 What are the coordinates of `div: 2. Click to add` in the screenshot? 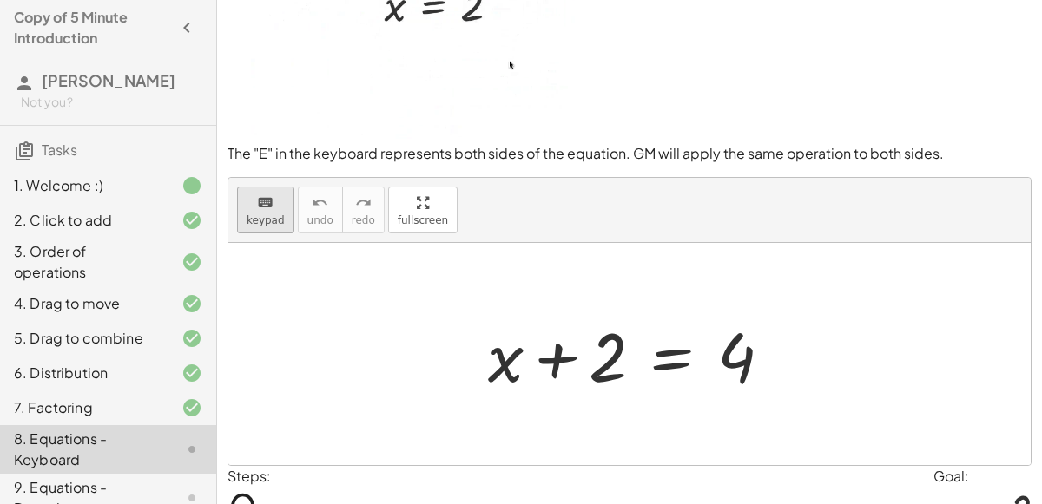 It's located at (83, 221).